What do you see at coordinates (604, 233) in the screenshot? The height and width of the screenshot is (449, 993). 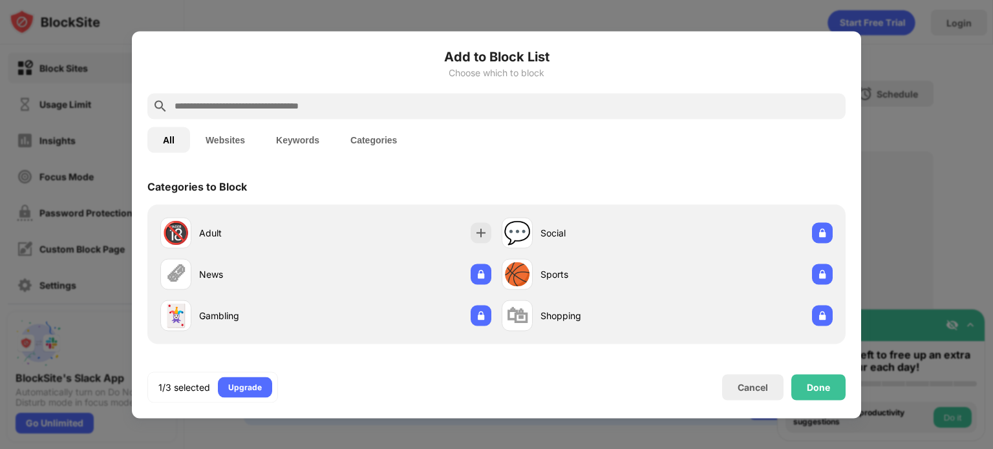 I see `div: Social` at bounding box center [604, 233].